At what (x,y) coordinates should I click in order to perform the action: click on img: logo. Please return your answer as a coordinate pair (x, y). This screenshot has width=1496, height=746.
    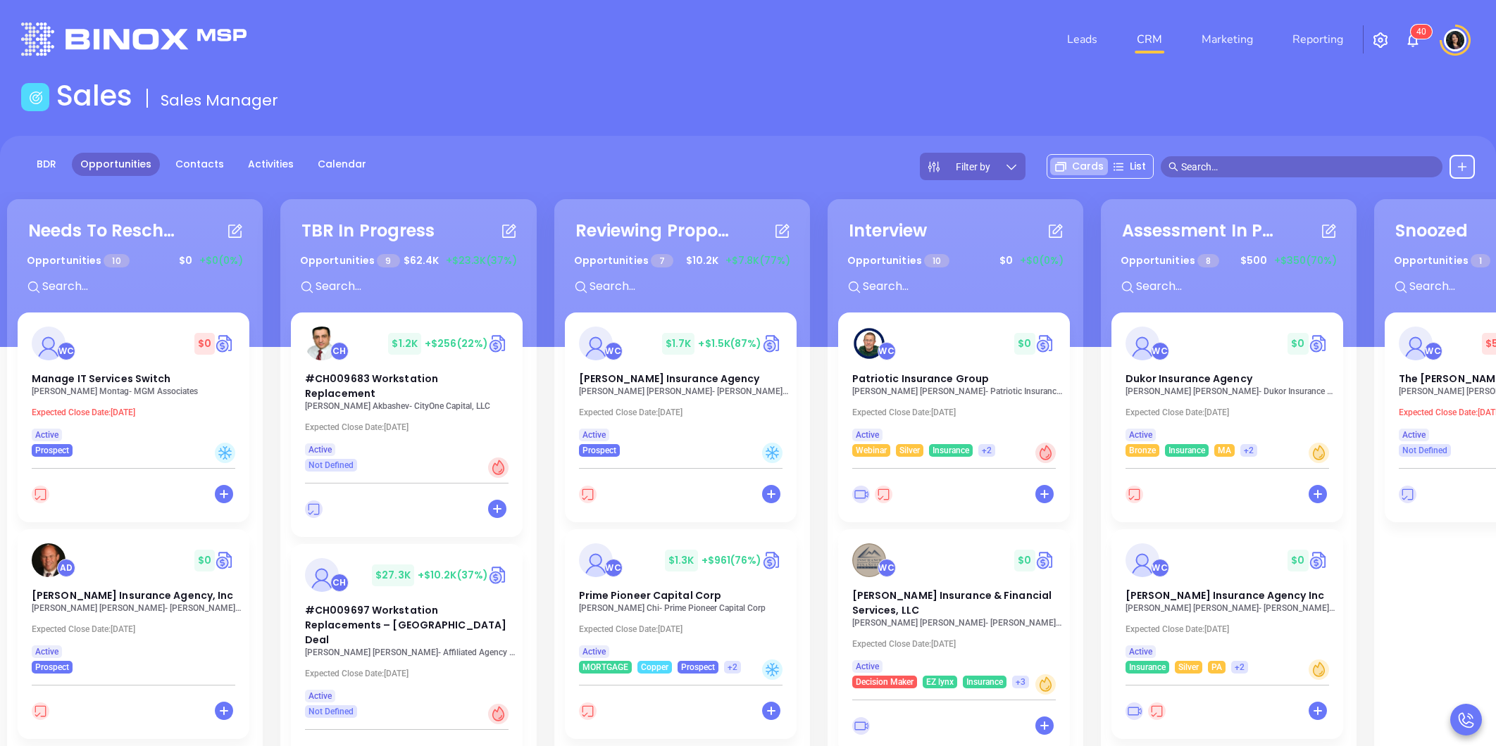
    Looking at the image, I should click on (134, 39).